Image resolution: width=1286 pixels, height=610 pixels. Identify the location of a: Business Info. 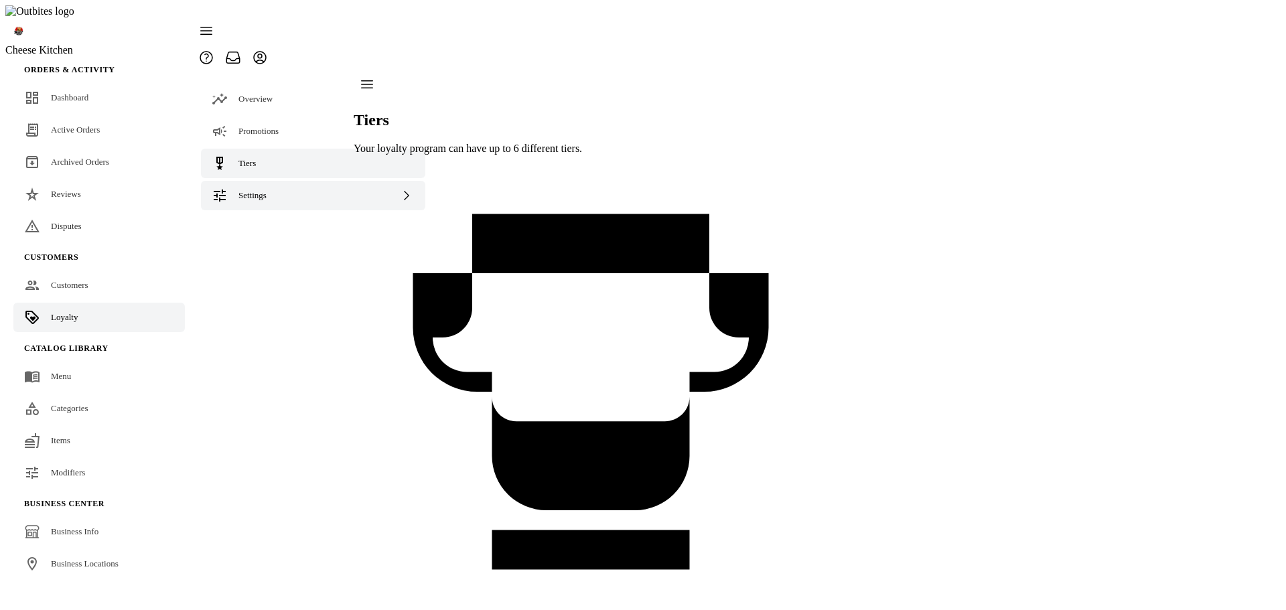
(99, 532).